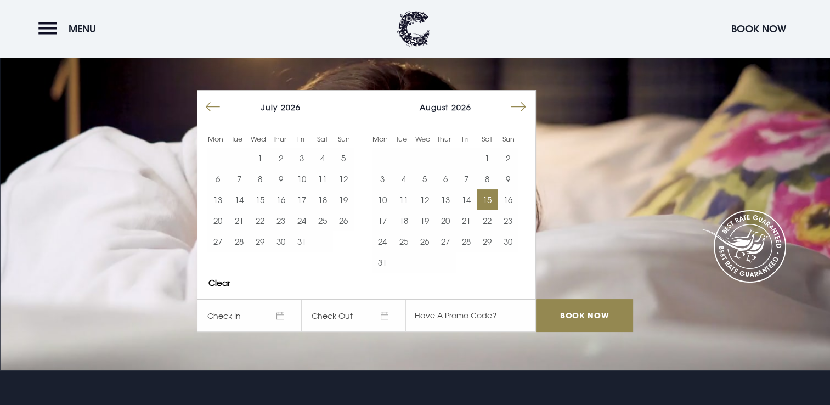 The width and height of the screenshot is (830, 405). Describe the element at coordinates (260, 200) in the screenshot. I see `td: Choose Wednesday, July 15, 2026 as your start date.` at that location.